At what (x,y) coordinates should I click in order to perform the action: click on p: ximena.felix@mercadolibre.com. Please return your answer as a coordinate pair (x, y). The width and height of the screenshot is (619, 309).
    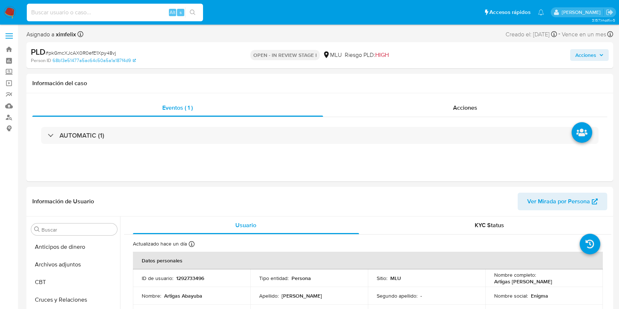
    Looking at the image, I should click on (582, 12).